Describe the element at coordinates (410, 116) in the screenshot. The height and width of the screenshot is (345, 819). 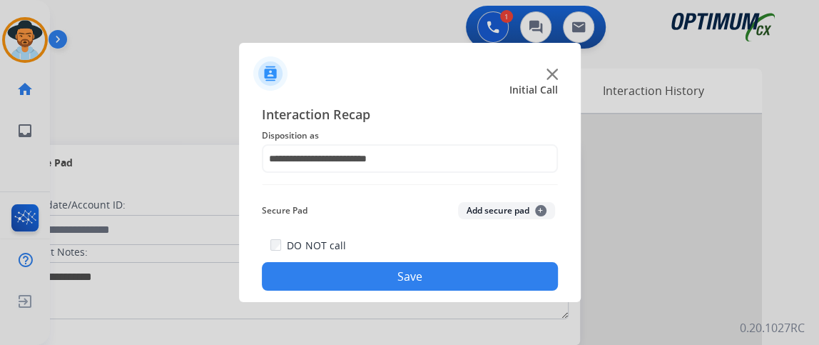
I see `span: Interaction Recap` at that location.